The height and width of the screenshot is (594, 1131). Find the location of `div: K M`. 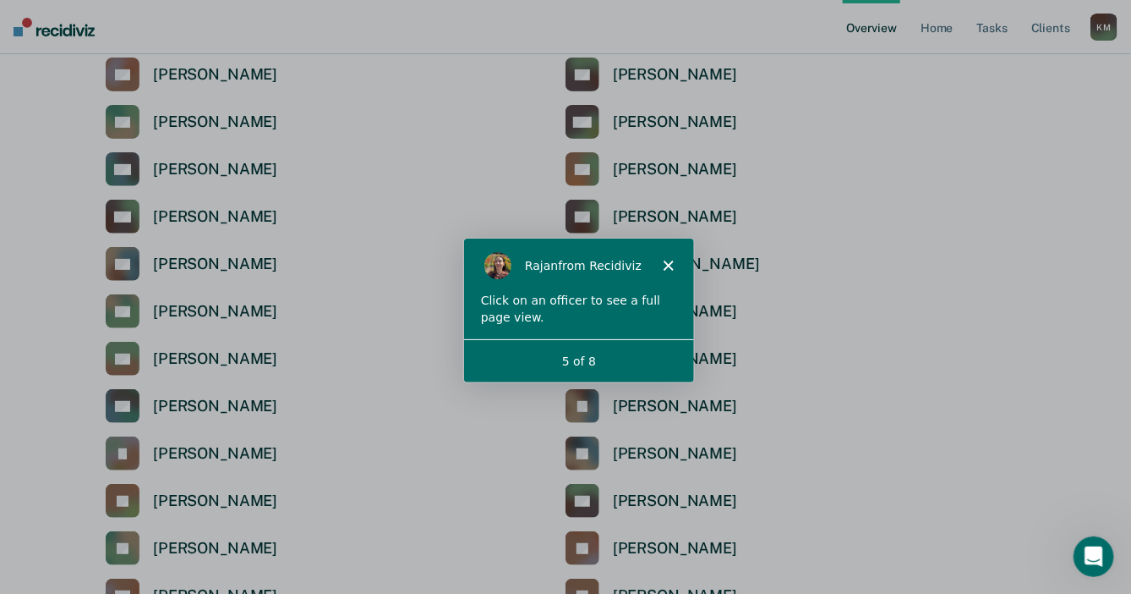

div: K M is located at coordinates (1104, 27).